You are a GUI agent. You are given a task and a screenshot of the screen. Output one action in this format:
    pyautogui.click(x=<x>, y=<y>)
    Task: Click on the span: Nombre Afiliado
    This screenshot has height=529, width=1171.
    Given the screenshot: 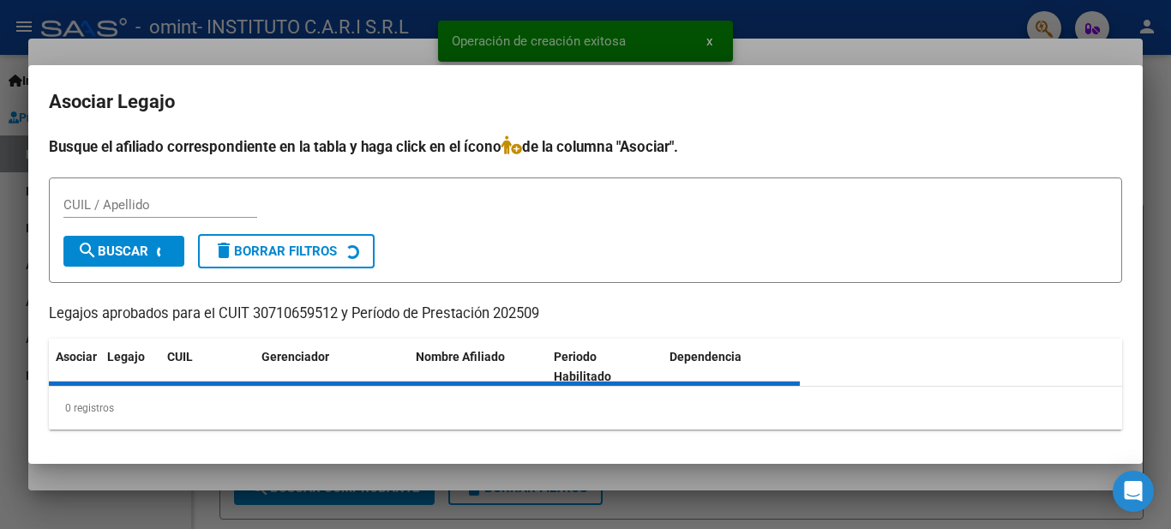 What is the action you would take?
    pyautogui.click(x=460, y=357)
    